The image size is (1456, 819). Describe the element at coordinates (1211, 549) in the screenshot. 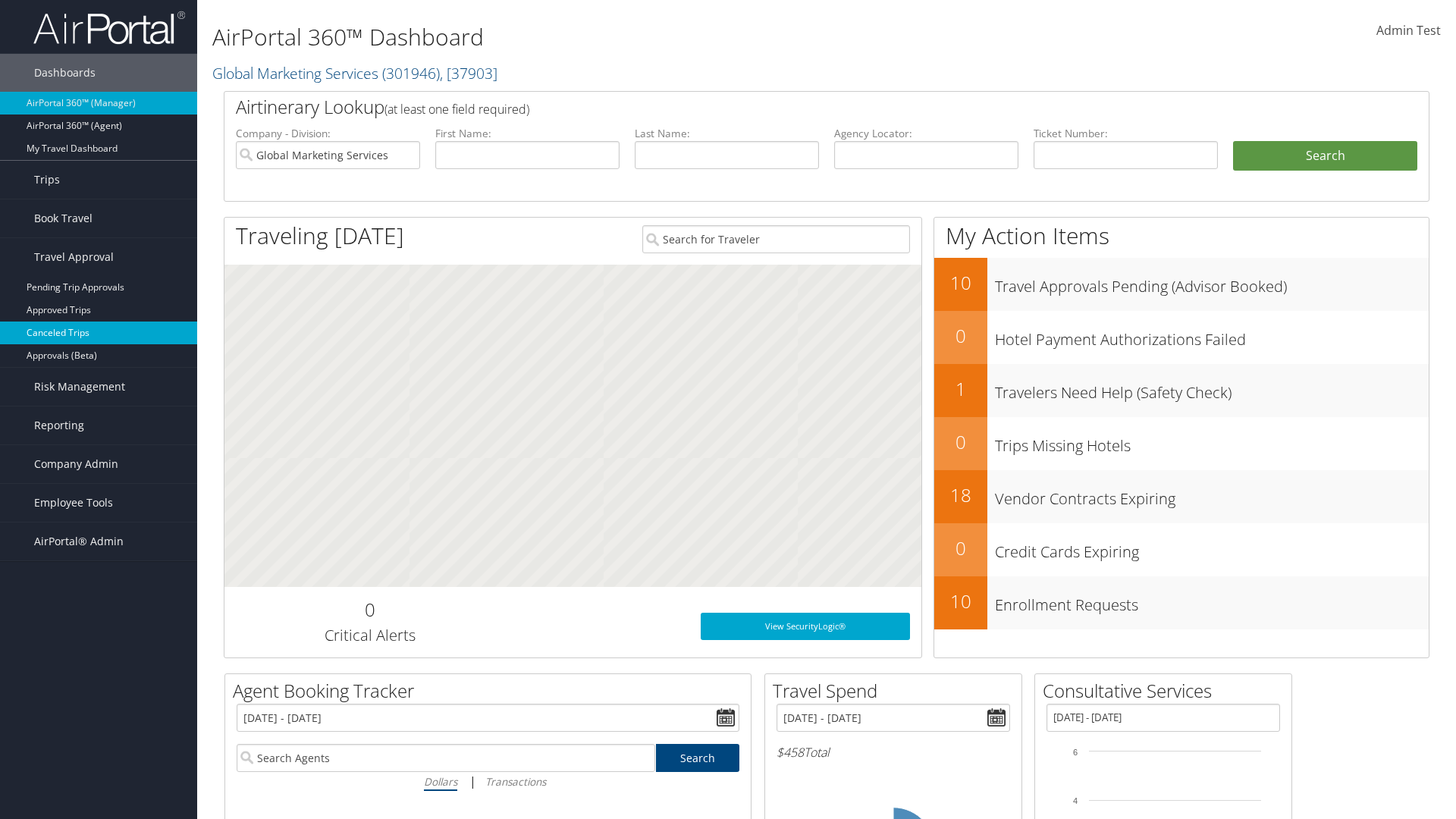

I see `h3: Credit Cards Expiring` at that location.